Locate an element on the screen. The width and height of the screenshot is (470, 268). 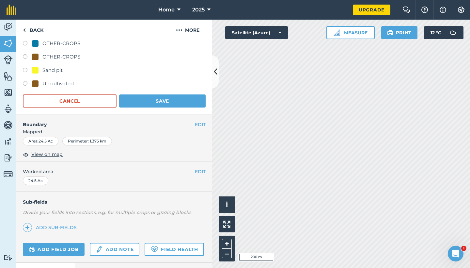
img: Four arrows, one pointing top left, one top right, one bottom right and the last bottom left is located at coordinates (227, 224).